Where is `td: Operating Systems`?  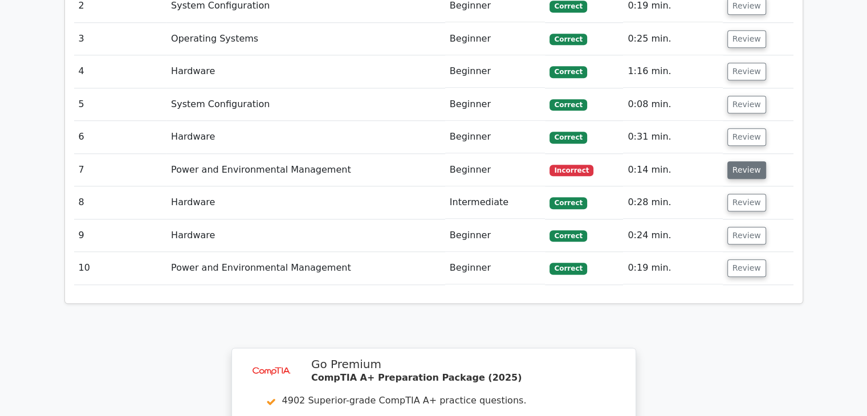
td: Operating Systems is located at coordinates (305, 39).